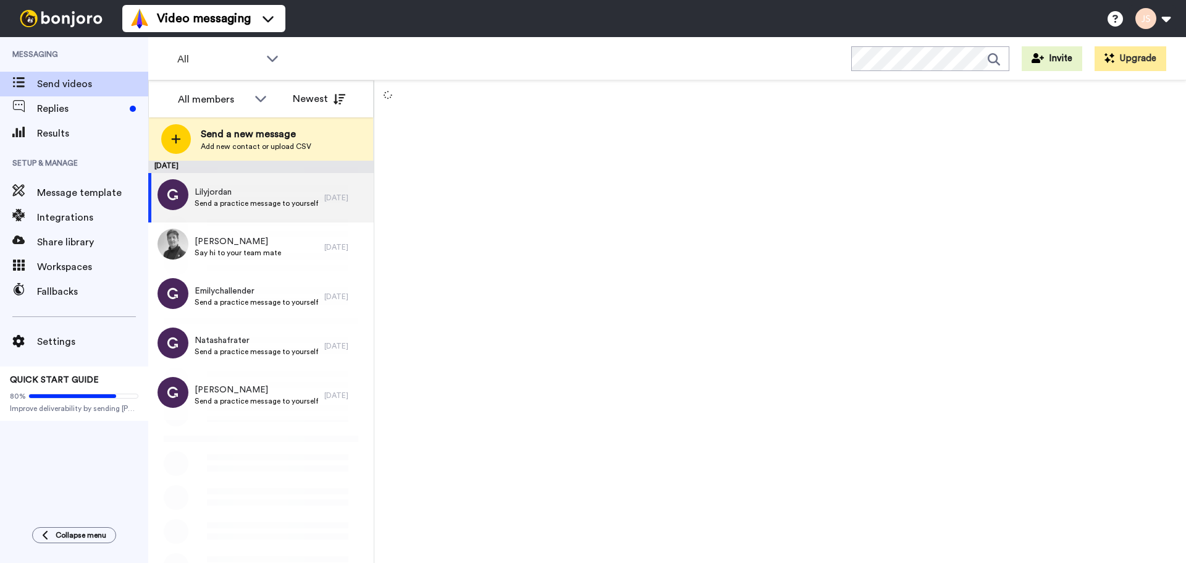 The image size is (1186, 563). I want to click on button: Invite, so click(1052, 59).